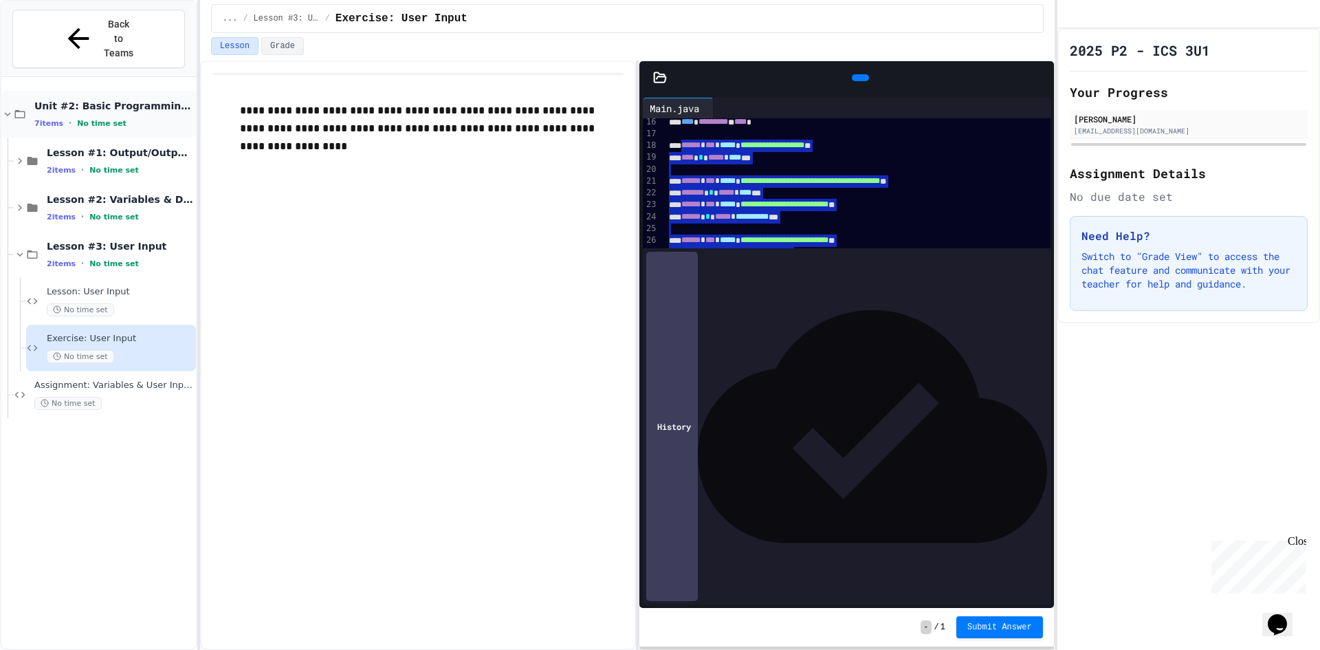 This screenshot has height=650, width=1320. I want to click on span: 1, so click(942, 627).